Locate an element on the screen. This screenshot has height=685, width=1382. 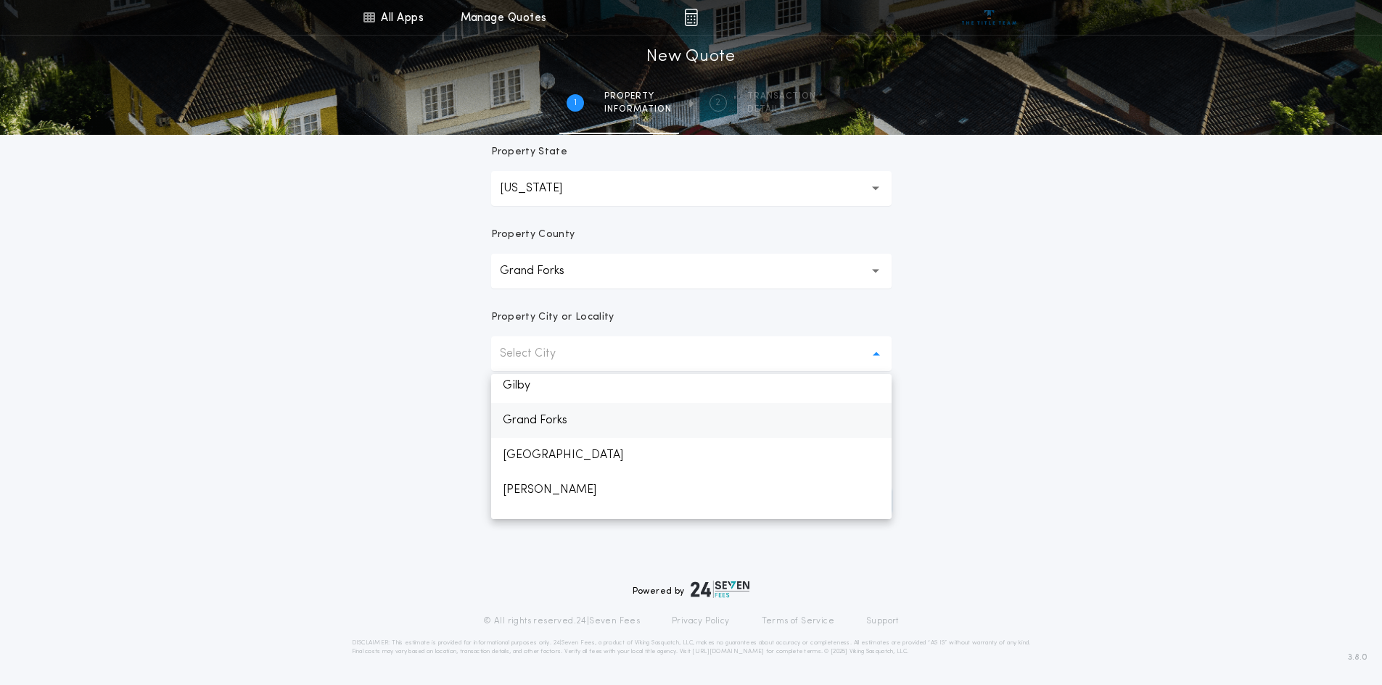
span: 3.8.0 is located at coordinates (1357, 658).